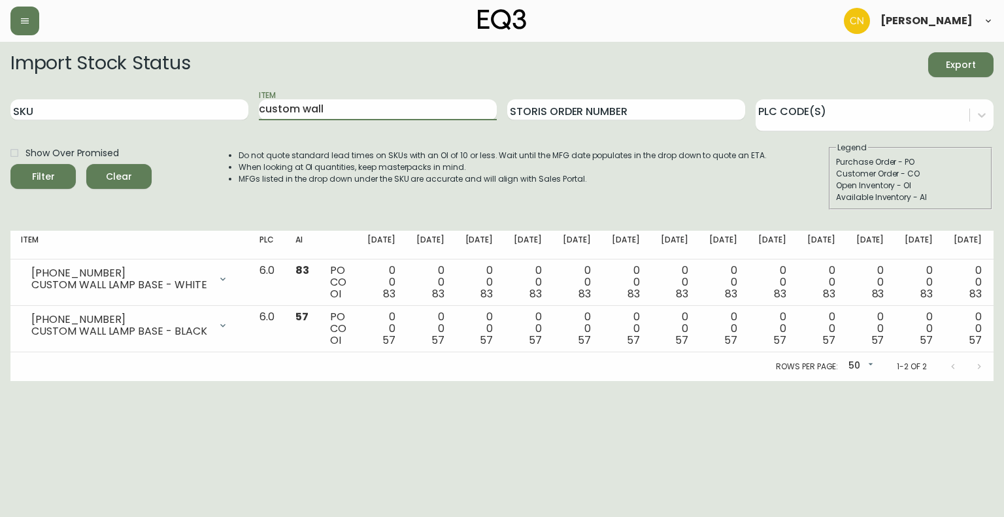 This screenshot has height=517, width=1004. Describe the element at coordinates (961, 65) in the screenshot. I see `span: Export` at that location.